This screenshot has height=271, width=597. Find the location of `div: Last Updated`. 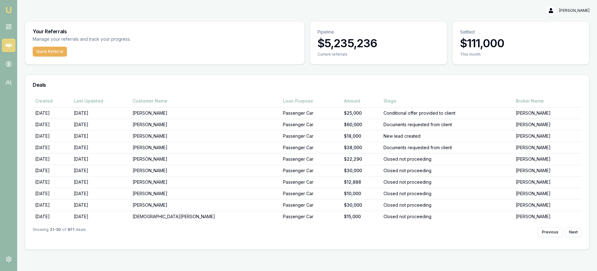

div: Last Updated is located at coordinates (101, 101).